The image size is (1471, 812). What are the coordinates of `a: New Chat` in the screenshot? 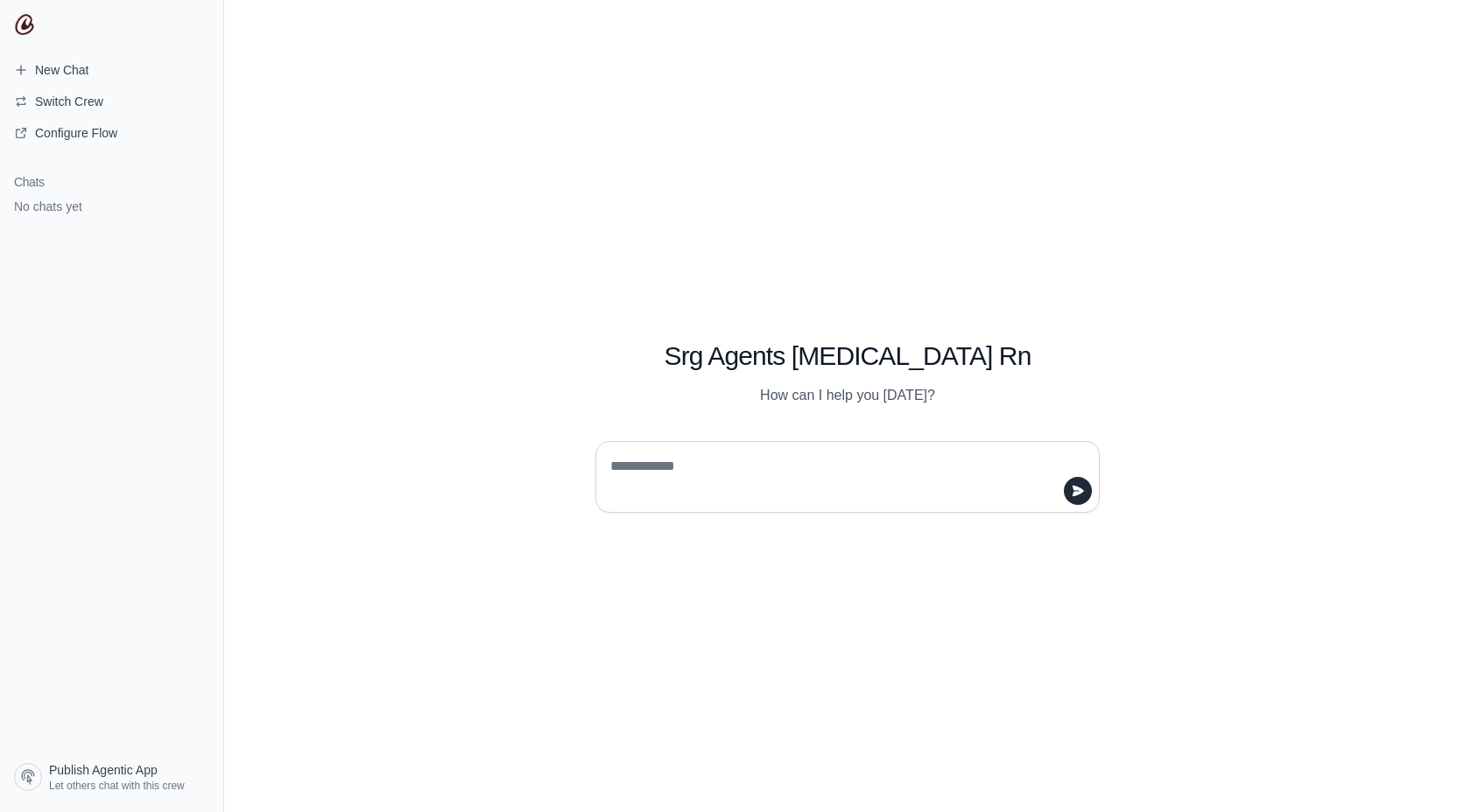 It's located at (111, 70).